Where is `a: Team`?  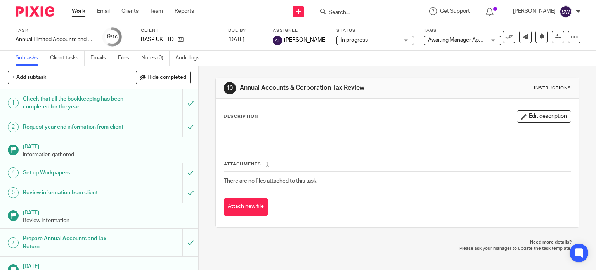
a: Team is located at coordinates (156, 11).